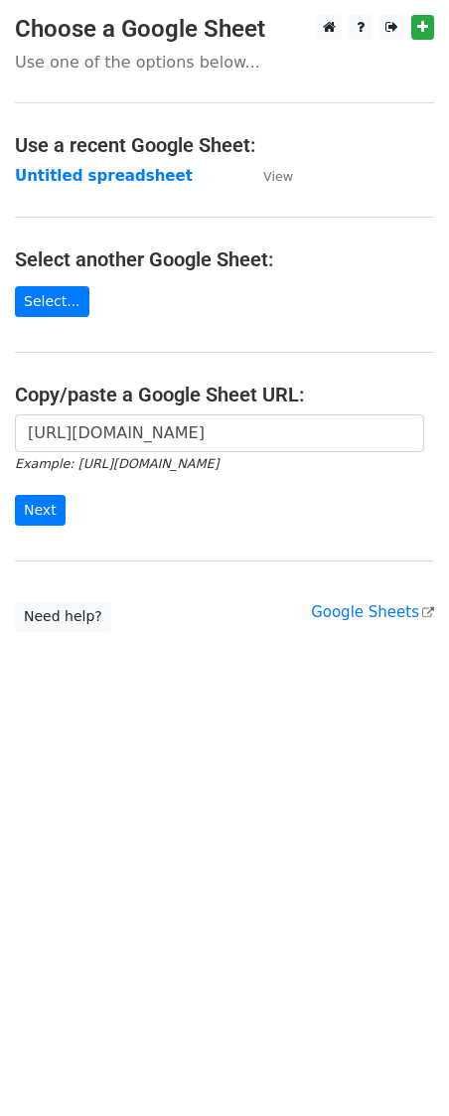  Describe the element at coordinates (225, 394) in the screenshot. I see `h4: Copy/paste a Google Sheet URL:` at that location.